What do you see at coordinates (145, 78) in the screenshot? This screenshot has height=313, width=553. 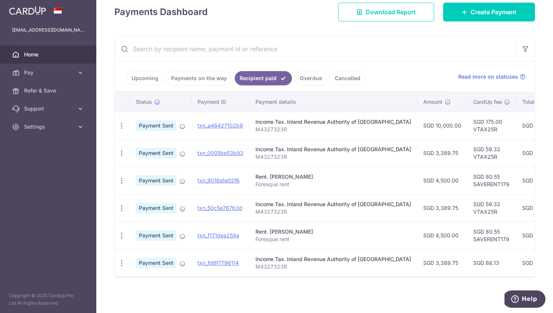 I see `a: Upcoming` at bounding box center [145, 78].